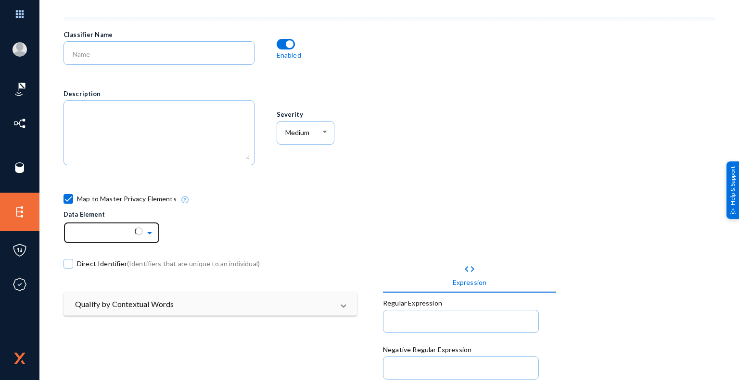 Image resolution: width=739 pixels, height=380 pixels. What do you see at coordinates (324, 115) in the screenshot?
I see `div: Severity` at bounding box center [324, 115].